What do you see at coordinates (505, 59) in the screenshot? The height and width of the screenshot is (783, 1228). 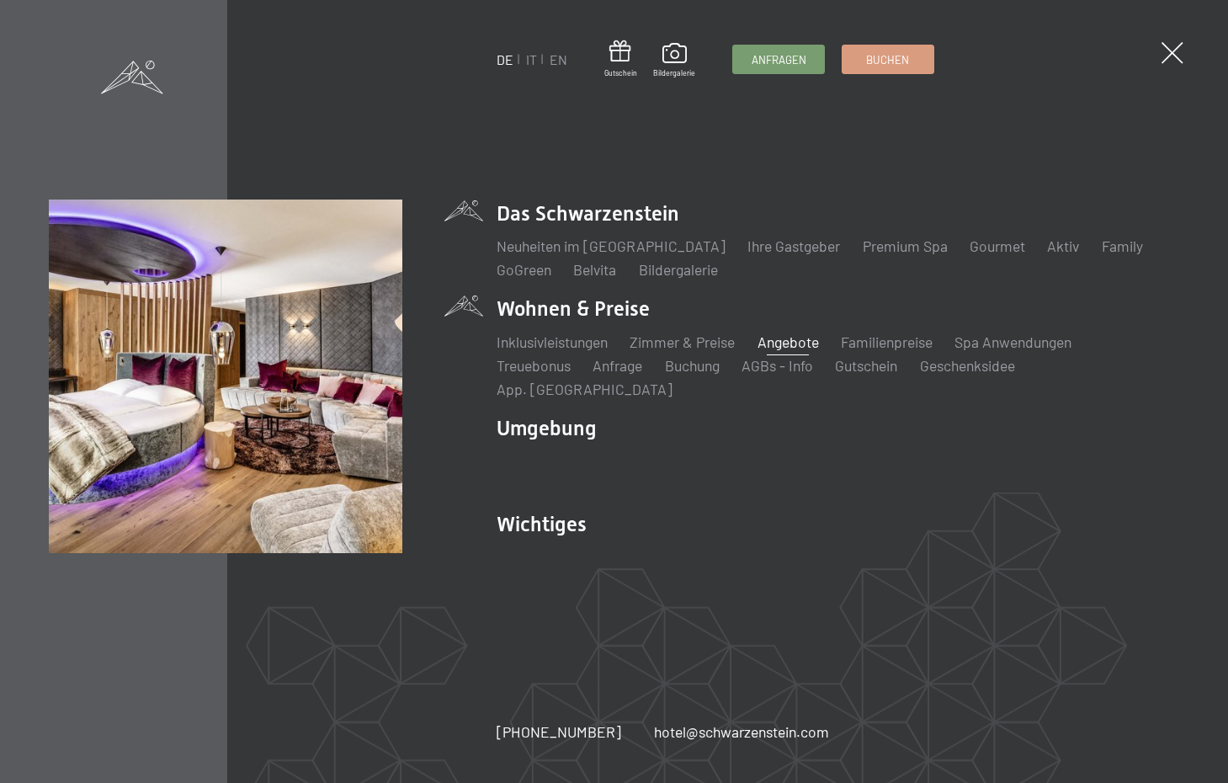 I see `a: DE` at bounding box center [505, 59].